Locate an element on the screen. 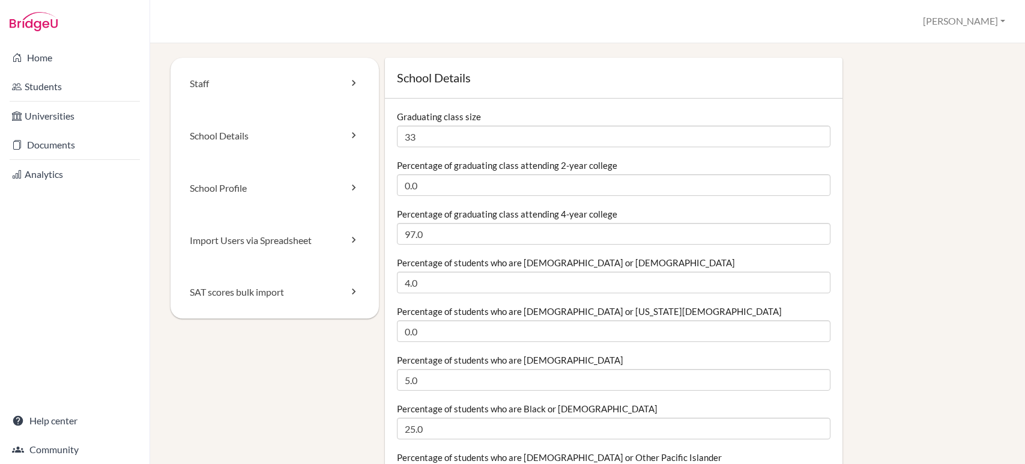  a: Home is located at coordinates (74, 58).